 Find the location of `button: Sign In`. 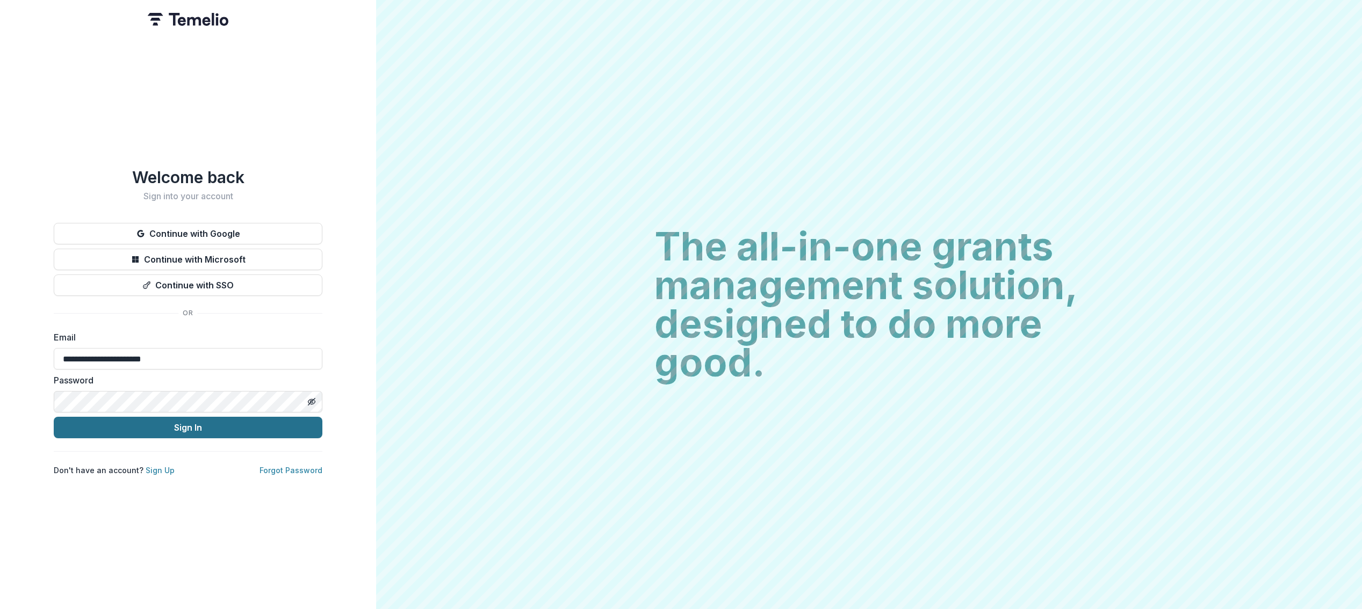

button: Sign In is located at coordinates (188, 428).